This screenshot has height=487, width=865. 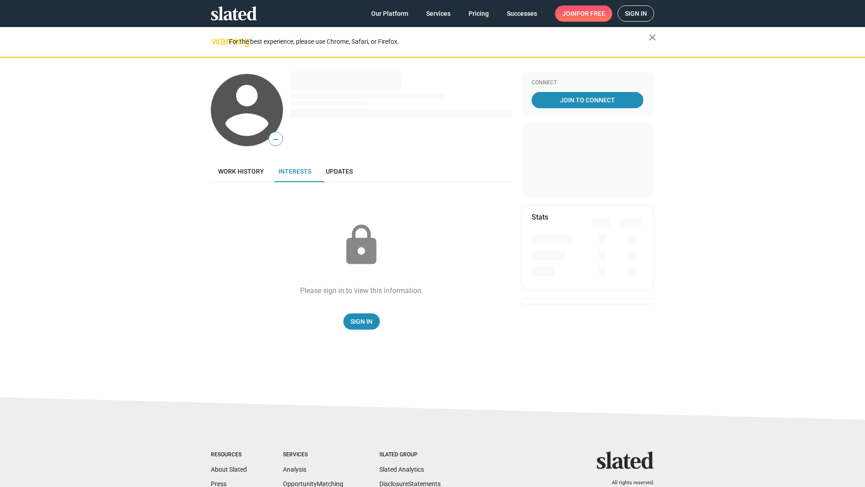 I want to click on span: for free, so click(x=591, y=14).